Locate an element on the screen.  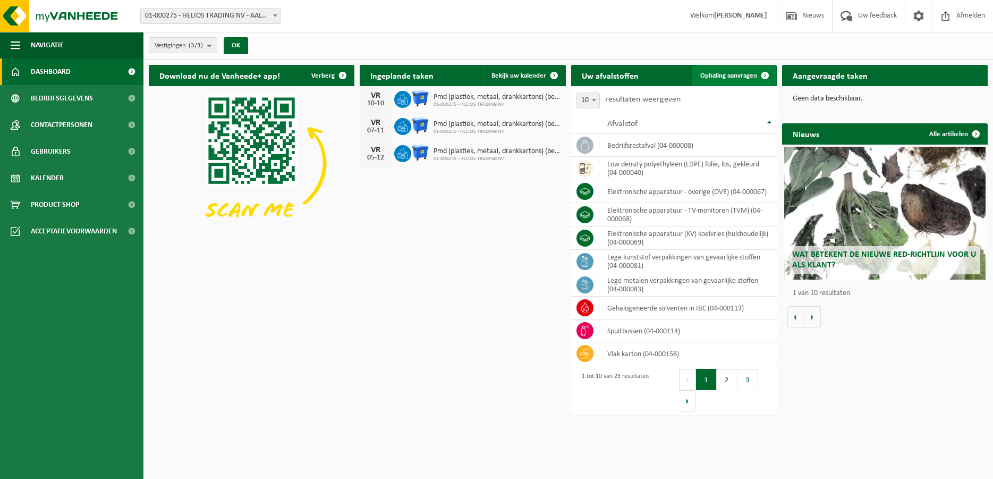
h2: Ingeplande taken is located at coordinates (402, 75).